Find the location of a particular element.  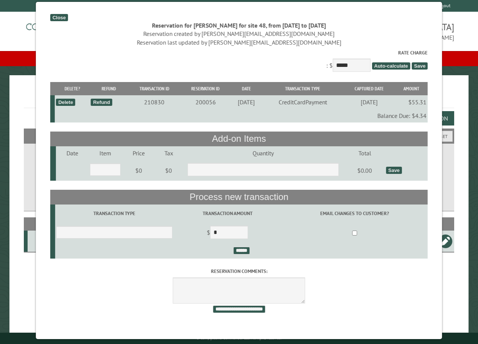

label: Email changes to customer? is located at coordinates (354, 213).